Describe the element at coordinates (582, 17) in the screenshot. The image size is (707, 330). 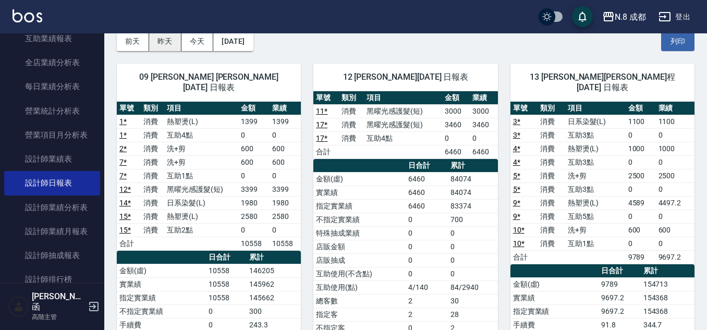
I see `button: save` at that location.